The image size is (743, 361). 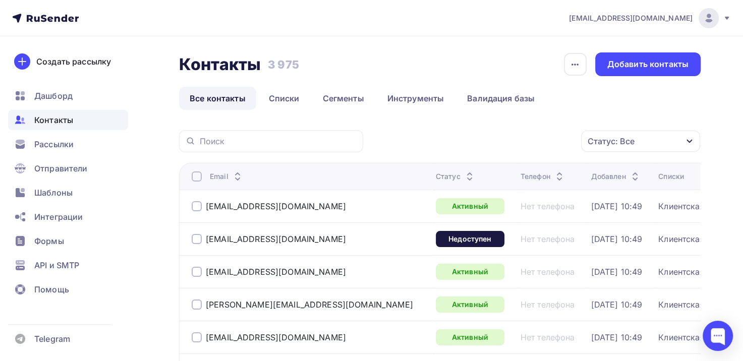 I want to click on a: Шаблоны, so click(x=68, y=193).